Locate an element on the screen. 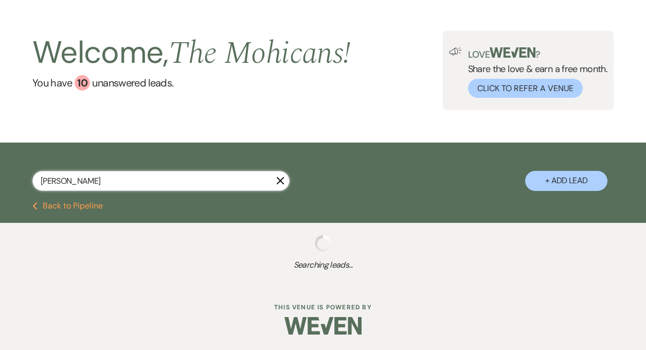 Image resolution: width=646 pixels, height=350 pixels. div: 10 is located at coordinates (82, 83).